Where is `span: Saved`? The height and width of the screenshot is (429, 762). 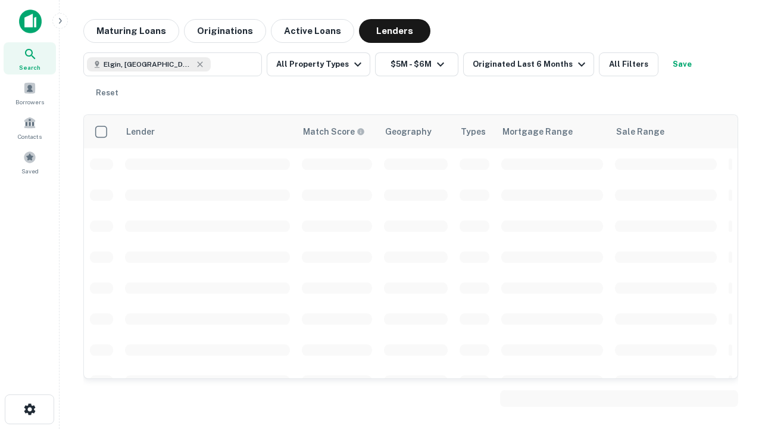
span: Saved is located at coordinates (30, 171).